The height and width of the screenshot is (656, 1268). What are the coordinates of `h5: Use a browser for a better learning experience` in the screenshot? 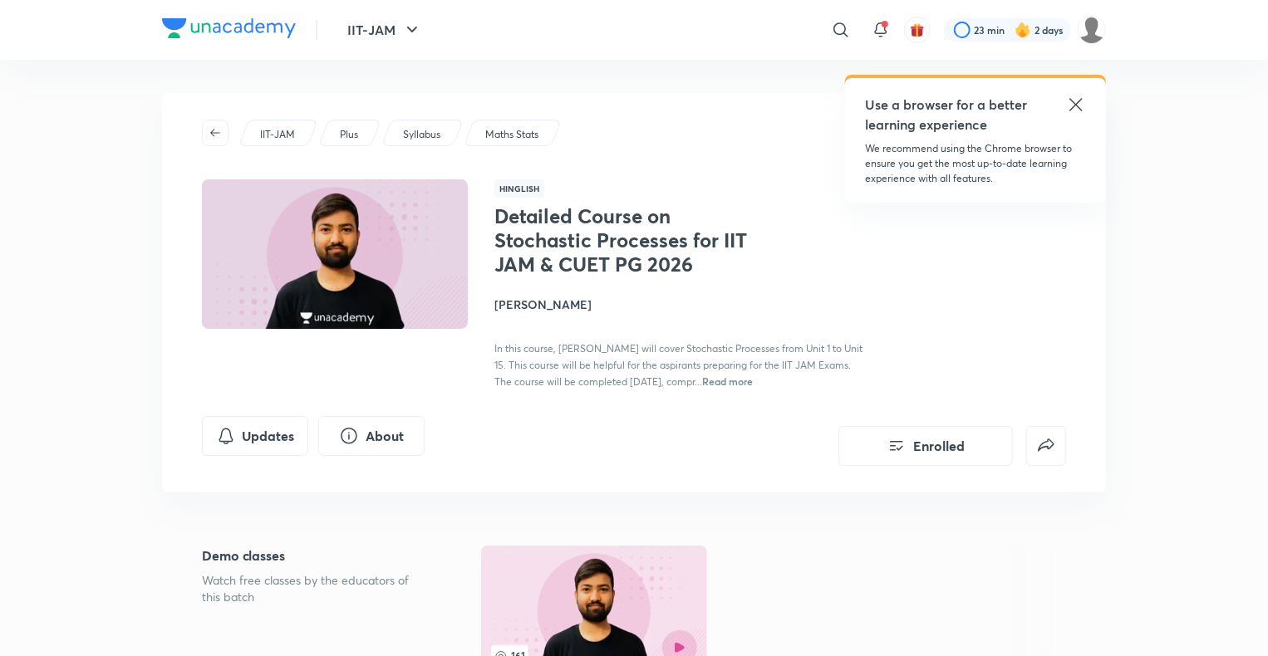 It's located at (947, 115).